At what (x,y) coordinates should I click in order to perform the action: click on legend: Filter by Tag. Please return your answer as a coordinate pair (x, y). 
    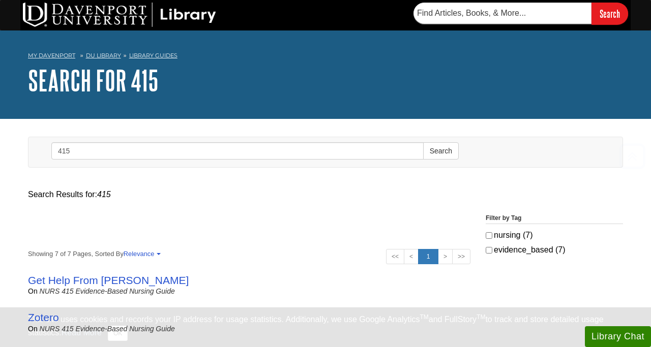
    Looking at the image, I should click on (554, 219).